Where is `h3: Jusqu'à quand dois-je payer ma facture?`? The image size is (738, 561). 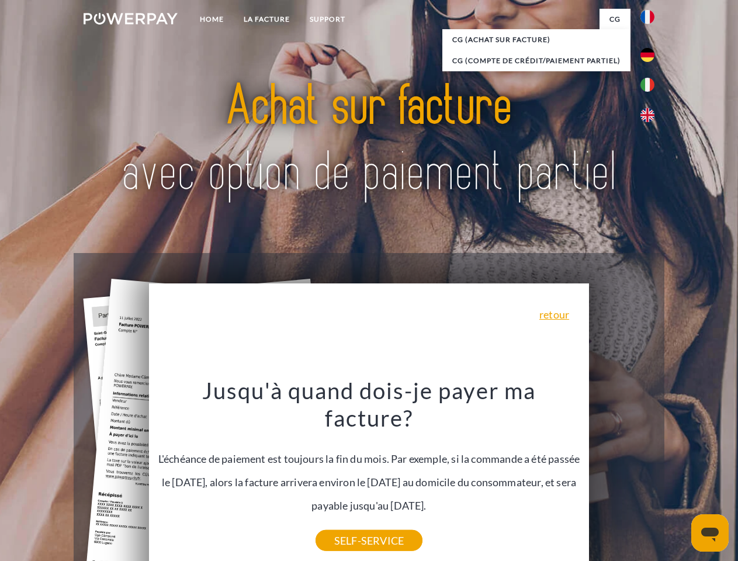 h3: Jusqu'à quand dois-je payer ma facture? is located at coordinates (369, 405).